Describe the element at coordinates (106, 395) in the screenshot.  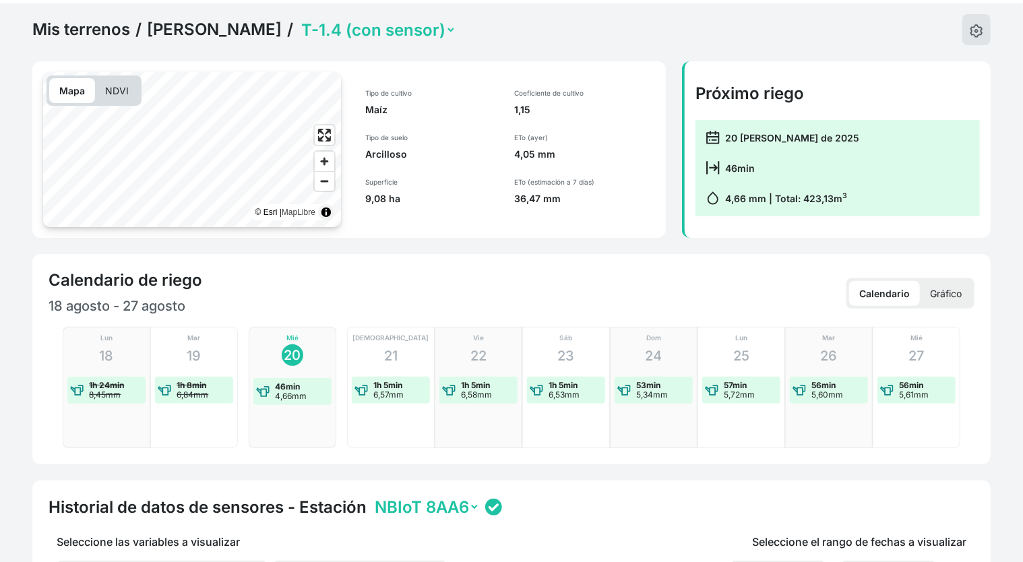
I see `p: 8,45mm` at that location.